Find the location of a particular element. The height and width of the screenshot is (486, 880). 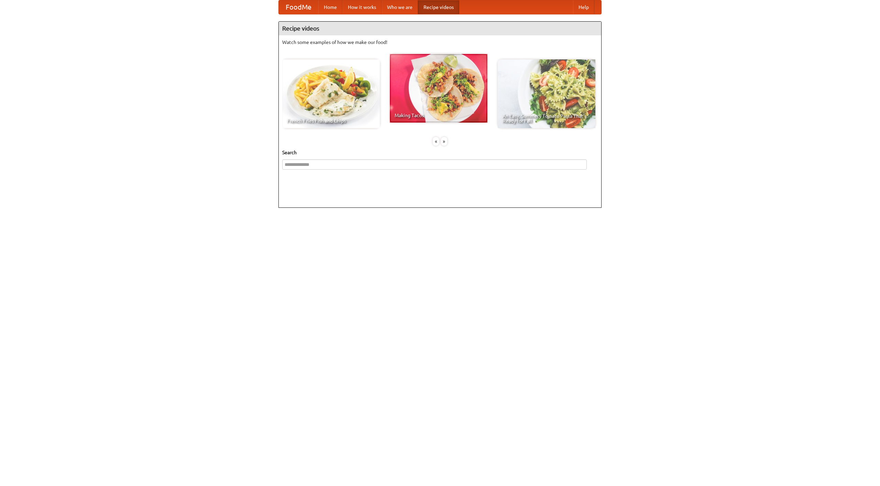

span: Making Tacos is located at coordinates (439, 115).